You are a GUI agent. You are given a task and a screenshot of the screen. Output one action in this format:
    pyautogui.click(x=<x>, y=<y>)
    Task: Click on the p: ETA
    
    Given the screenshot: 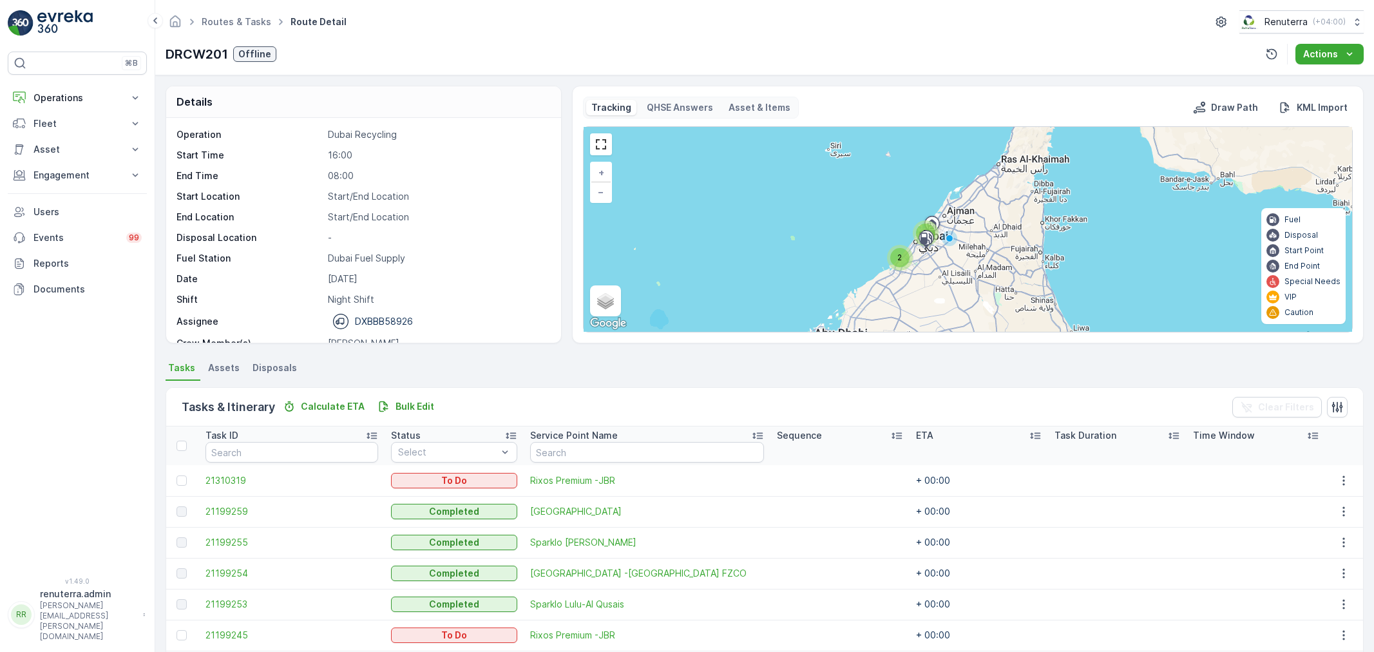 What is the action you would take?
    pyautogui.click(x=925, y=436)
    